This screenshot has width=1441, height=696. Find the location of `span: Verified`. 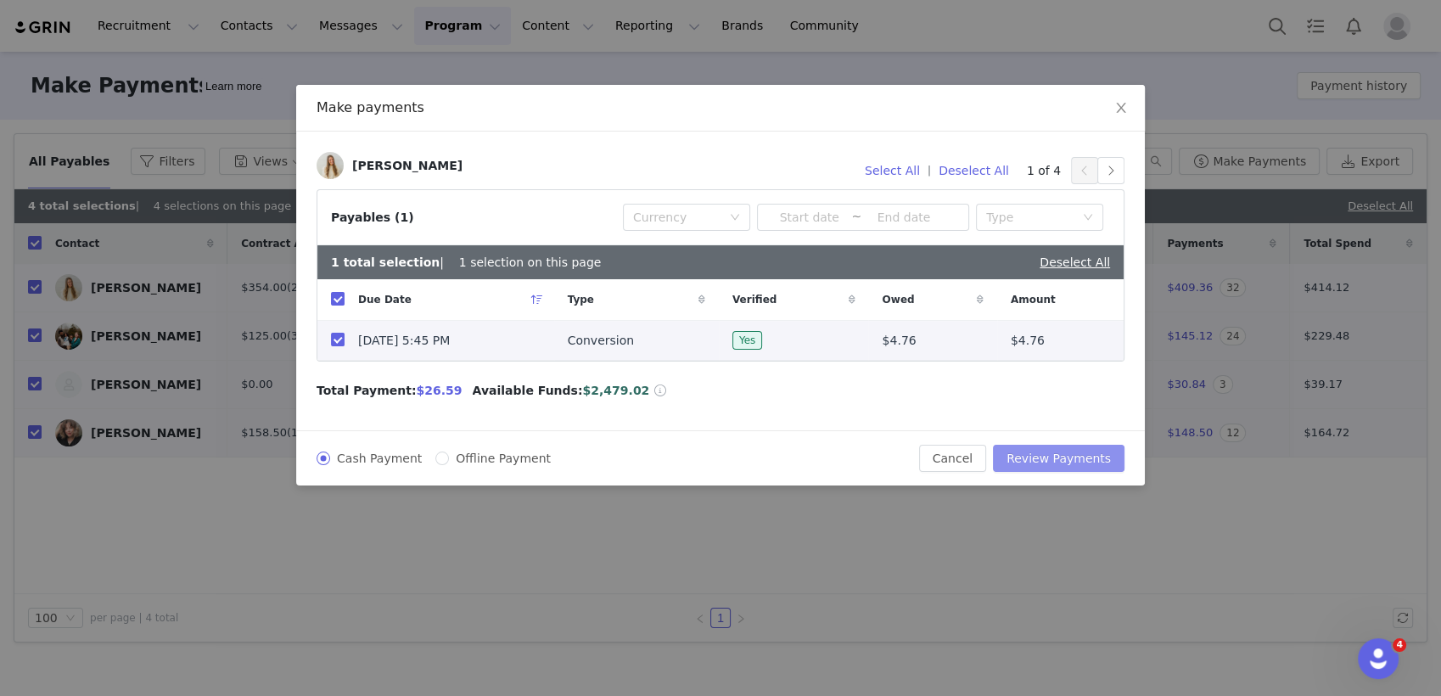

span: Verified is located at coordinates (754, 300).